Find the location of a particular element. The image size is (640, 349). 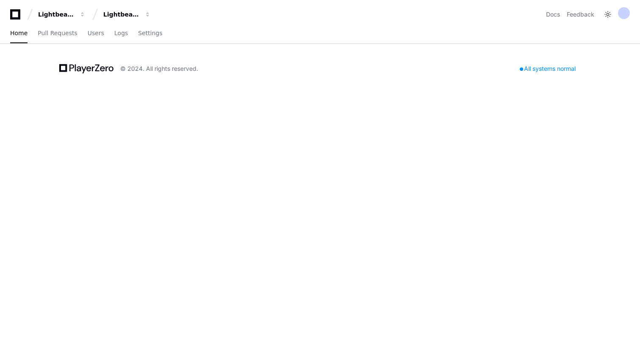

span: Home is located at coordinates (19, 33).